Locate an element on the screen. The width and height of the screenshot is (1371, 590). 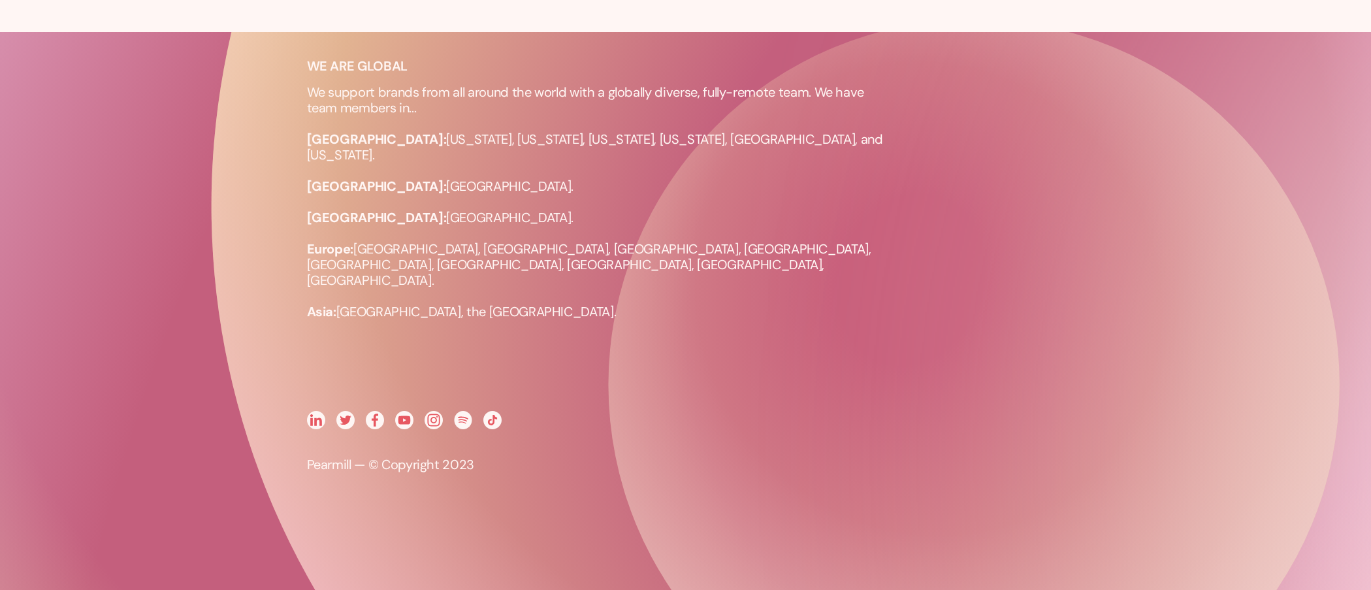
strong: Asia: is located at coordinates (321, 312).